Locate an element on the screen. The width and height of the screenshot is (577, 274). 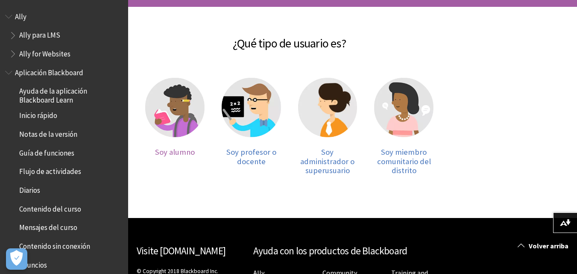
span: Contenido del curso is located at coordinates (50, 207).